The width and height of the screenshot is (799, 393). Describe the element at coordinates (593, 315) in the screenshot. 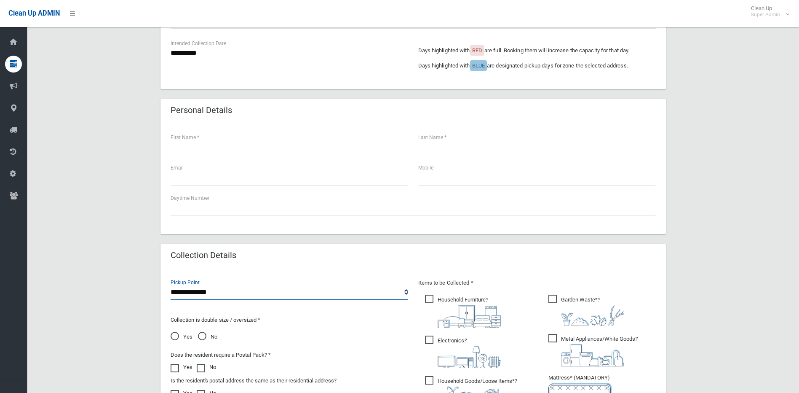

I see `img: 4fd8a5c772b2c999c83690221e5242e0.png` at that location.